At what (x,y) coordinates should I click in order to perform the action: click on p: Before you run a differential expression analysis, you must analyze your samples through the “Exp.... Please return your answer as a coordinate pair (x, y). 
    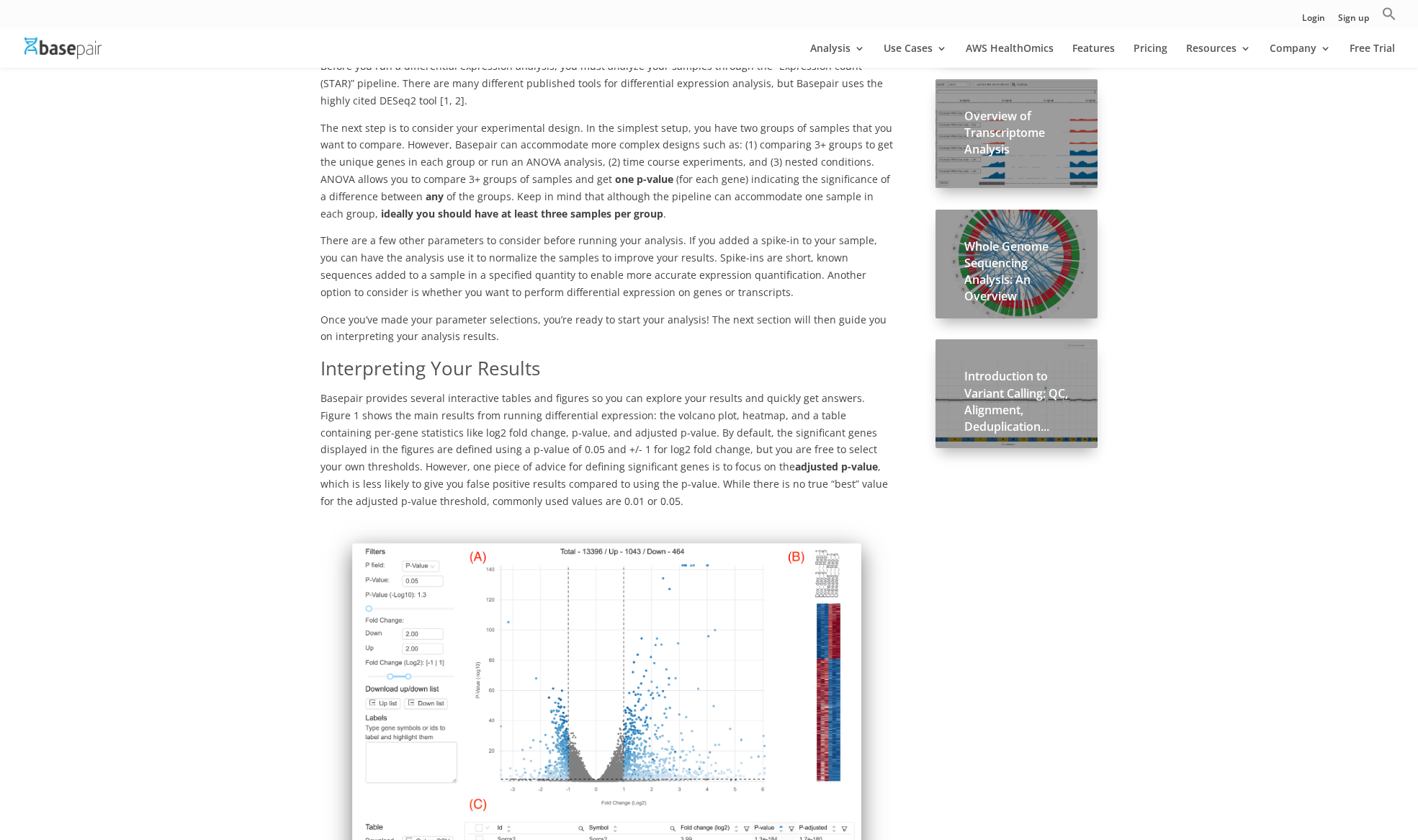
    Looking at the image, I should click on (607, 88).